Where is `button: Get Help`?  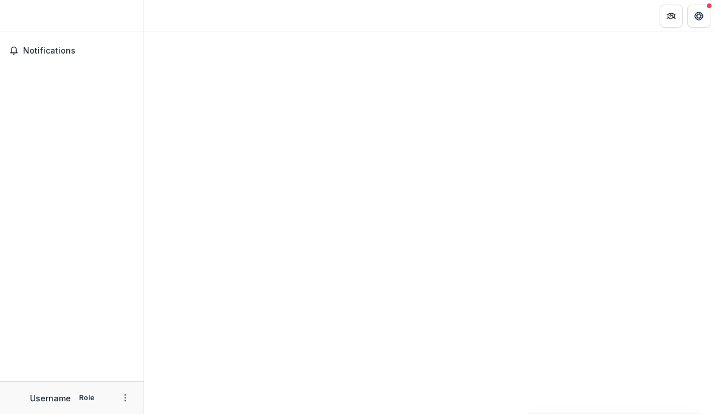 button: Get Help is located at coordinates (699, 16).